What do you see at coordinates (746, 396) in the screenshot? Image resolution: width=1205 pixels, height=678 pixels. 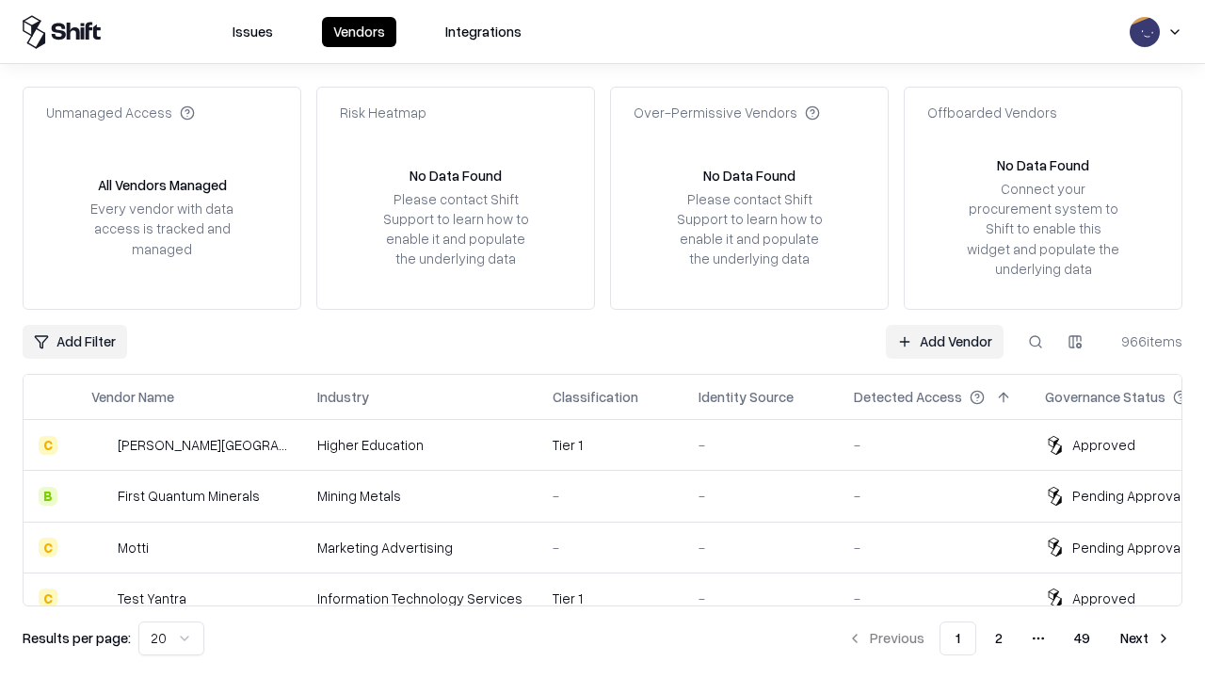 I see `div: Identity Source` at bounding box center [746, 396].